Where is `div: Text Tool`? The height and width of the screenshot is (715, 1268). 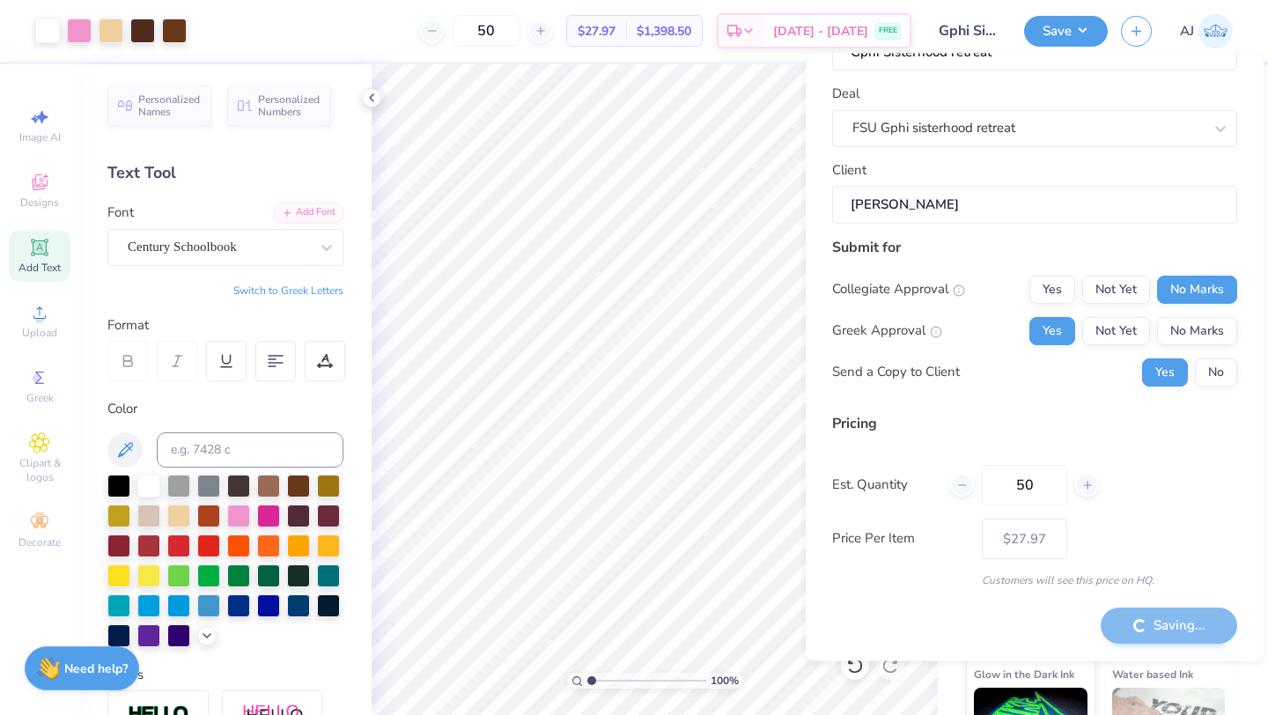 div: Text Tool is located at coordinates (225, 173).